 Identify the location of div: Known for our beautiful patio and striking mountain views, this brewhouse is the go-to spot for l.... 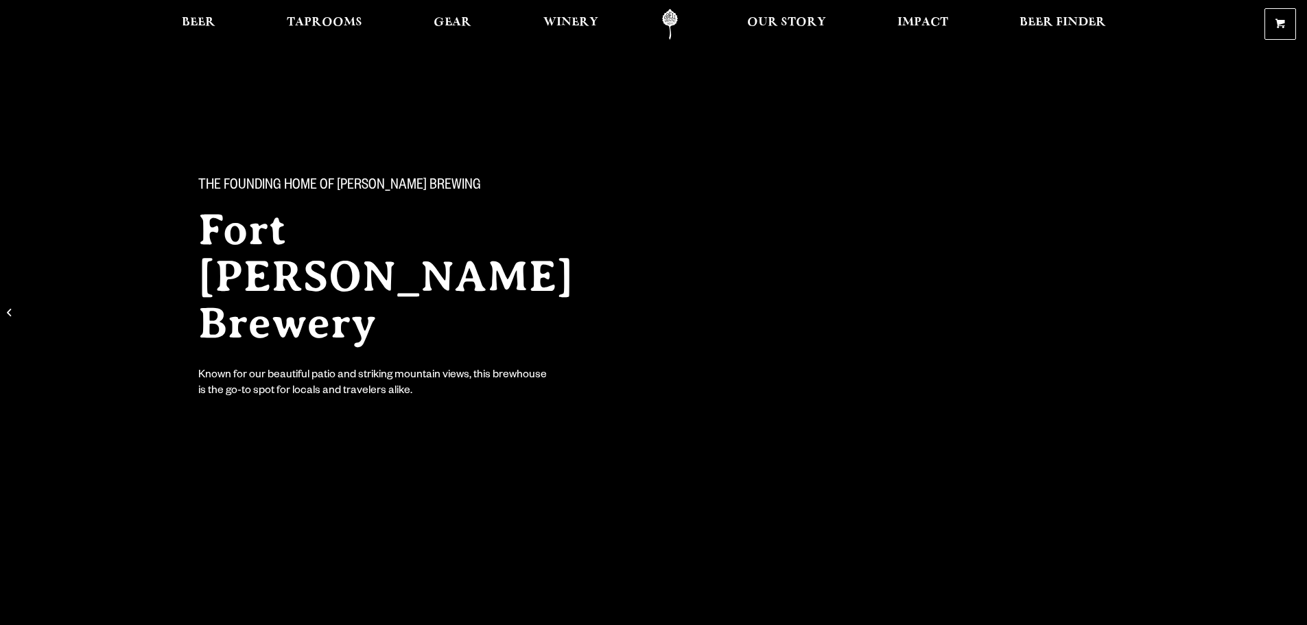
(374, 384).